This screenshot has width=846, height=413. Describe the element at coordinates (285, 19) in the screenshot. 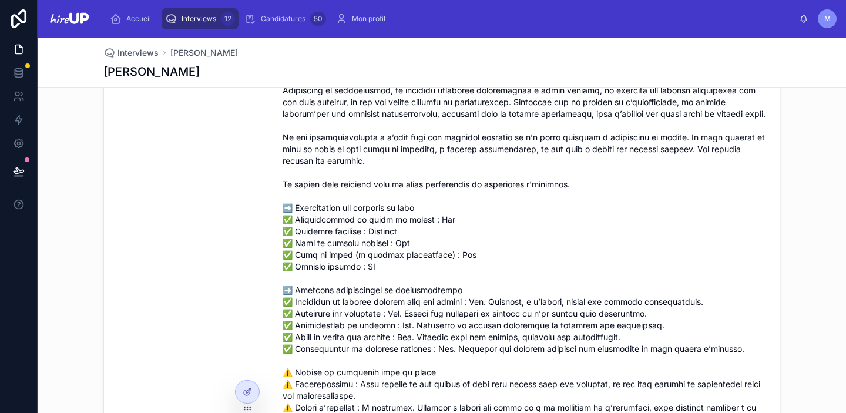

I see `a: Candidatures50` at that location.